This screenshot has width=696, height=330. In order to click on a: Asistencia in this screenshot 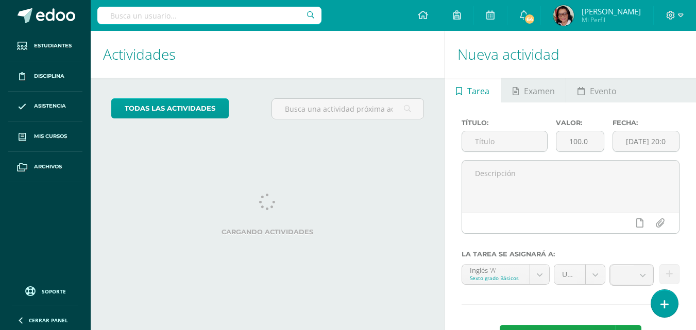, I will do `click(45, 107)`.